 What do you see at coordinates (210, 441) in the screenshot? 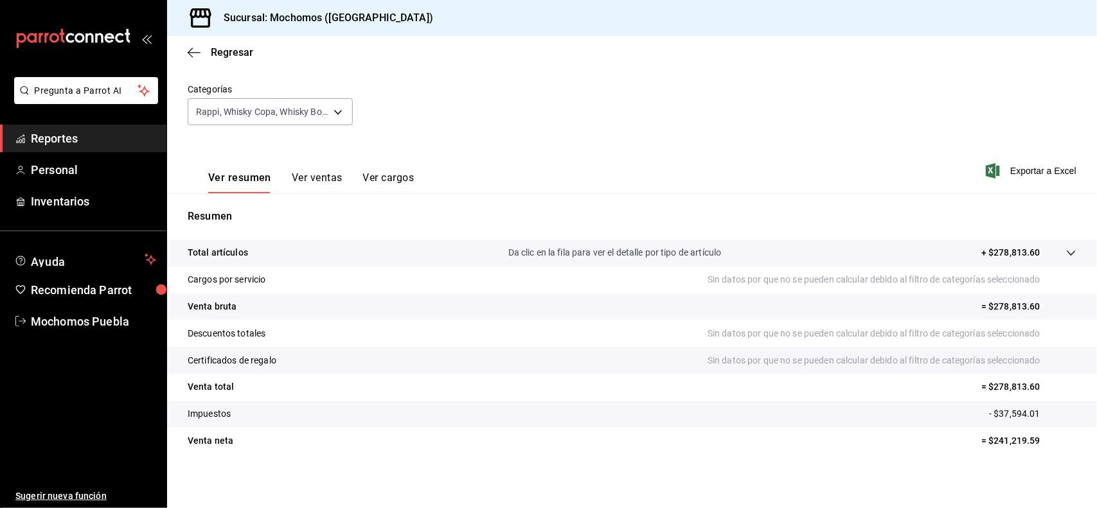
I see `p: Venta neta` at bounding box center [210, 441].